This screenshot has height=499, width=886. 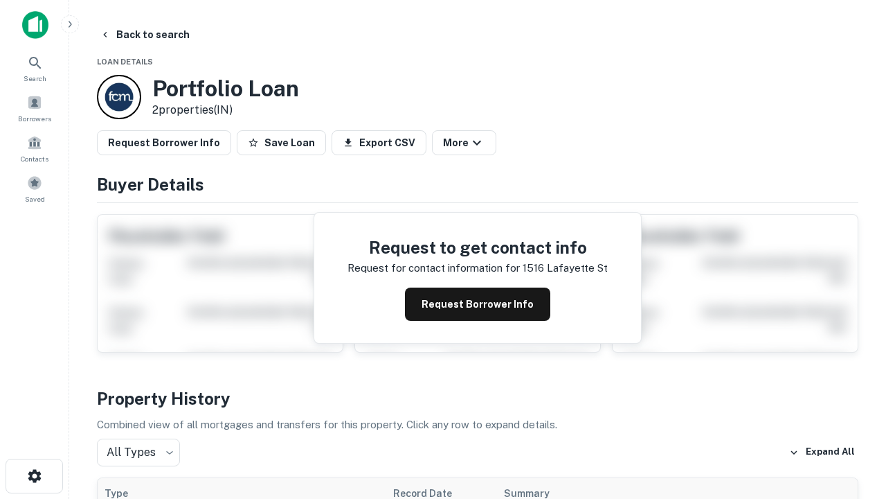 I want to click on h3: Portfolio Loan, so click(x=226, y=89).